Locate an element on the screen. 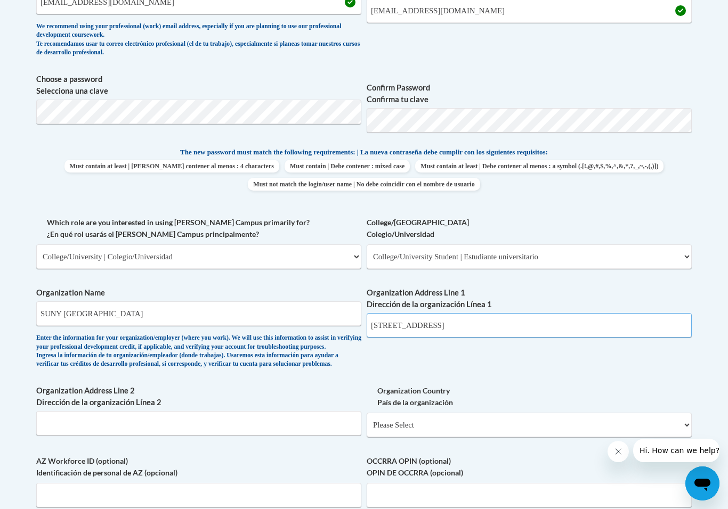 This screenshot has height=509, width=728. label: Choose a password Selecciona una clave is located at coordinates (199, 85).